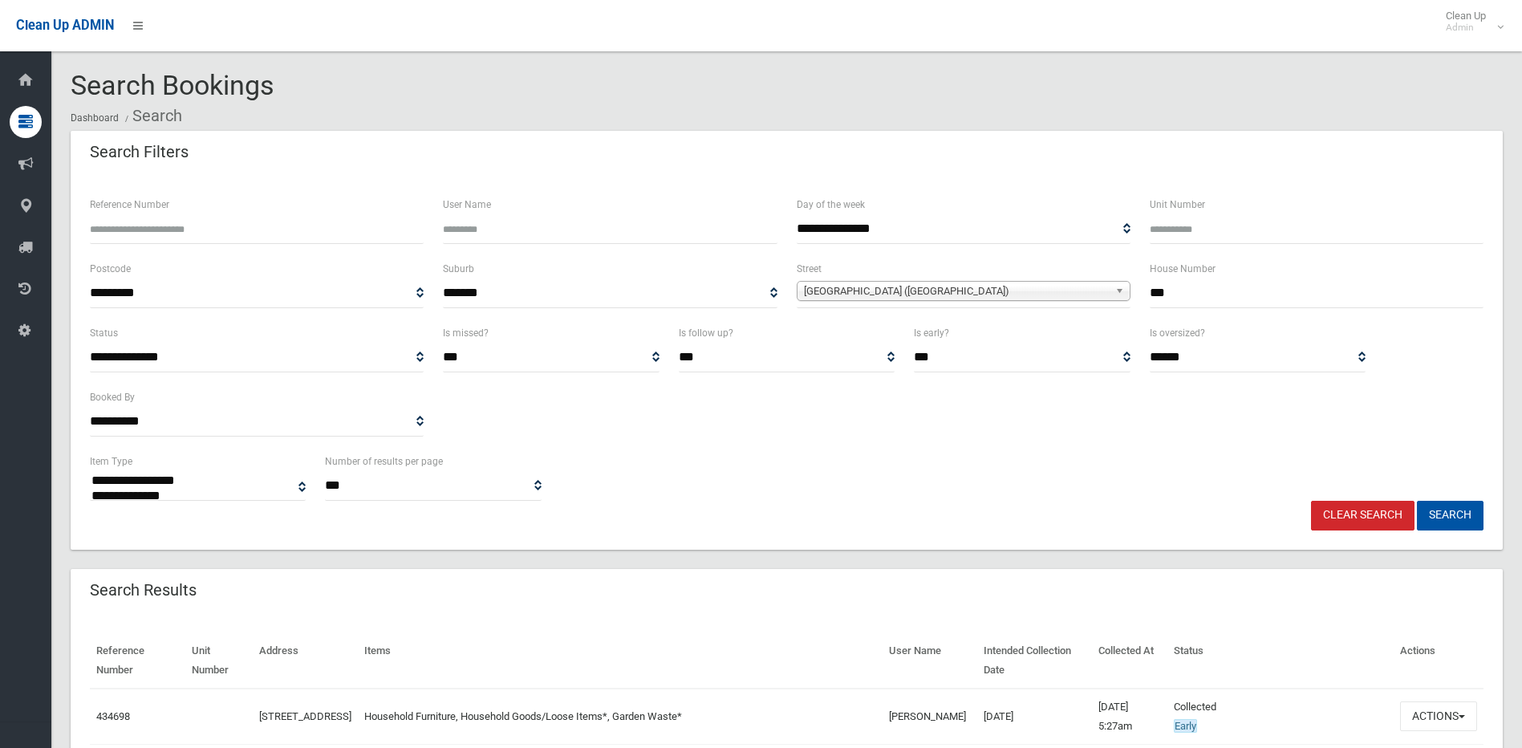  What do you see at coordinates (65, 25) in the screenshot?
I see `span: Clean Up ADMIN` at bounding box center [65, 25].